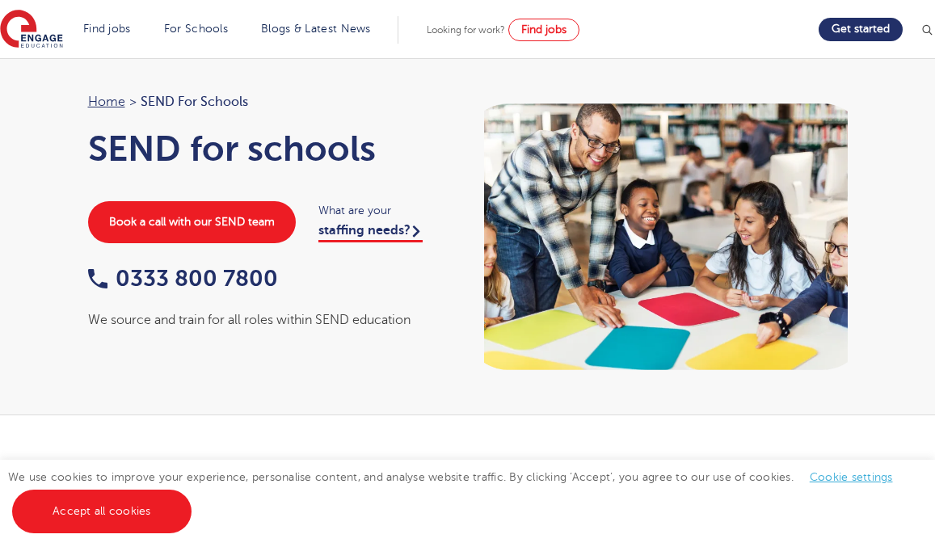 This screenshot has height=547, width=935. Describe the element at coordinates (316, 28) in the screenshot. I see `a: Blogs & Latest News` at that location.